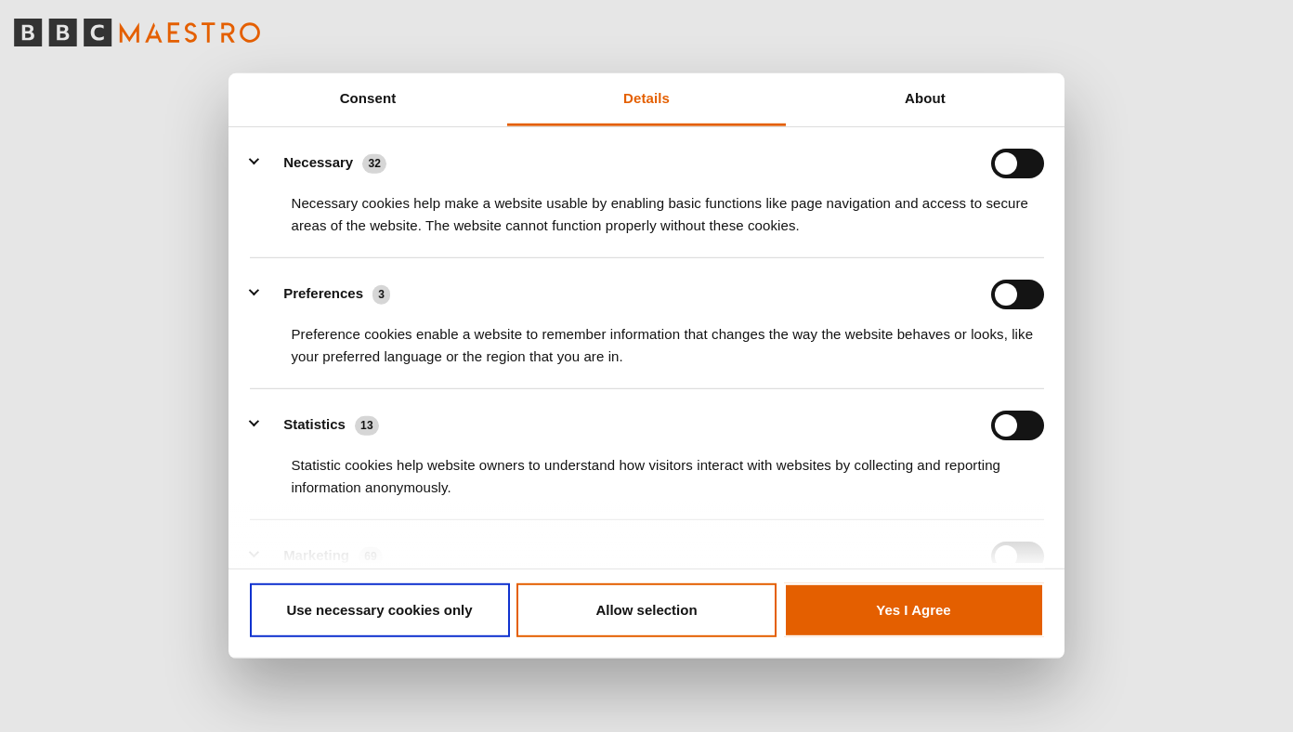  Describe the element at coordinates (314, 424) in the screenshot. I see `label: Statistics` at that location.